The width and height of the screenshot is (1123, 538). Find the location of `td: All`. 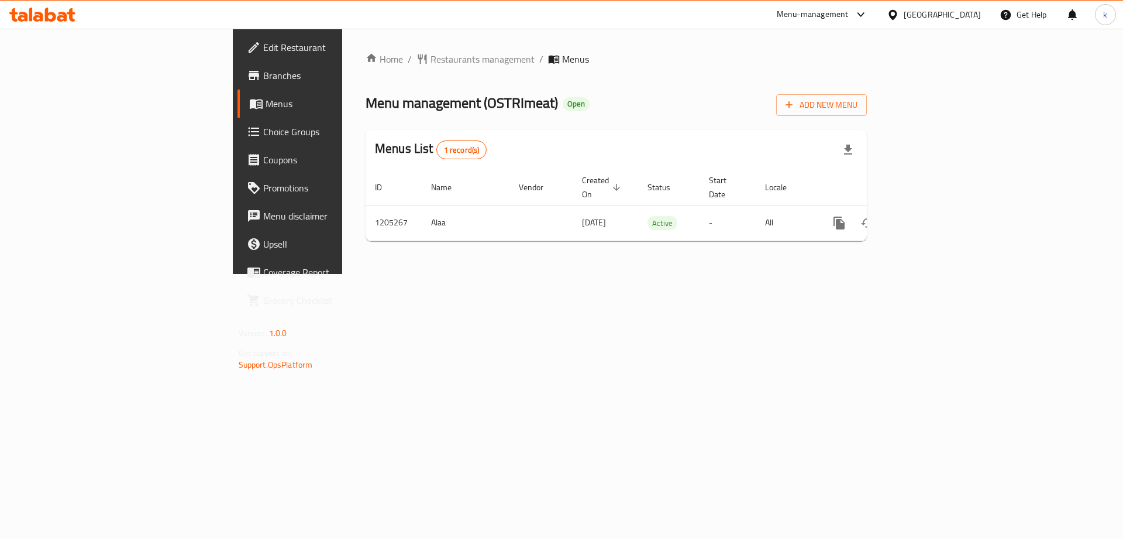

td: All is located at coordinates (786, 222).